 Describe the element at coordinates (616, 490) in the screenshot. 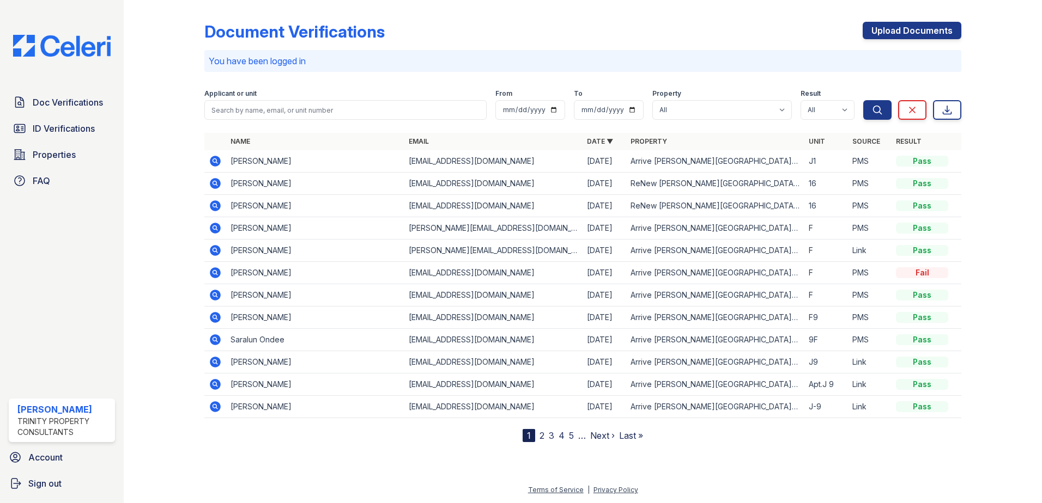

I see `a: Privacy Policy` at that location.